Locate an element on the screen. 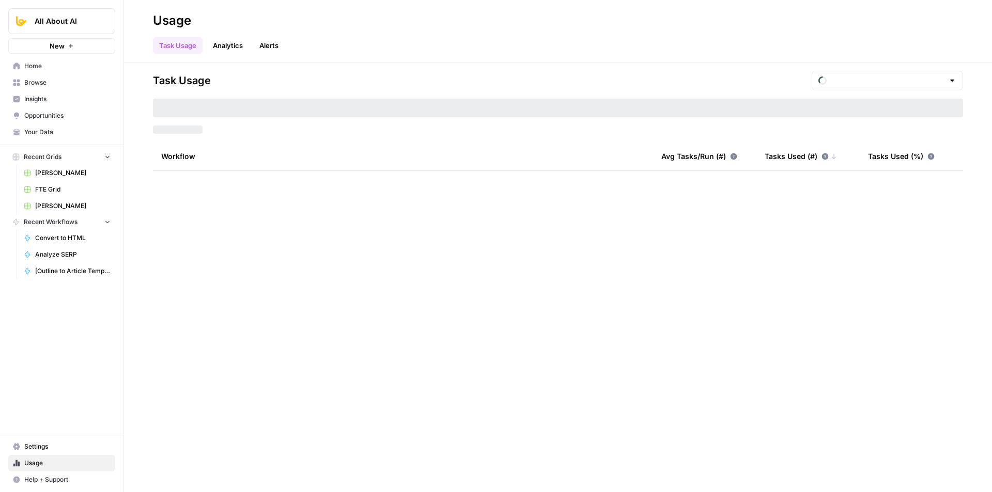 The width and height of the screenshot is (992, 492). span: FTE Grid is located at coordinates (73, 190).